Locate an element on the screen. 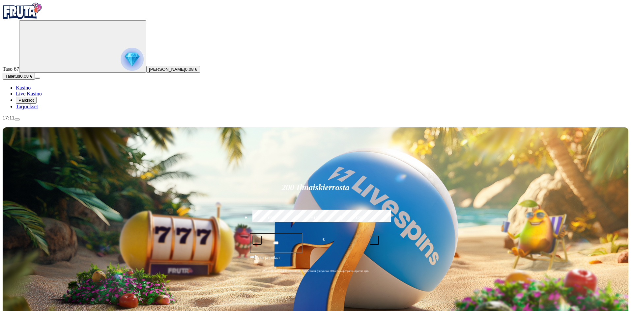 The width and height of the screenshot is (631, 311). button: plus icon is located at coordinates (374, 241).